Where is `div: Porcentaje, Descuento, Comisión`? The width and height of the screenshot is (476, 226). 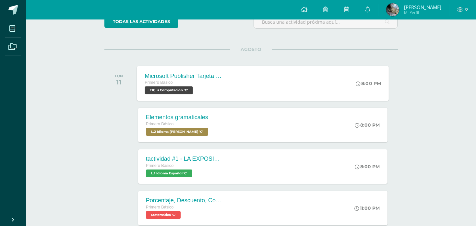 div: Porcentaje, Descuento, Comisión is located at coordinates (185, 200).